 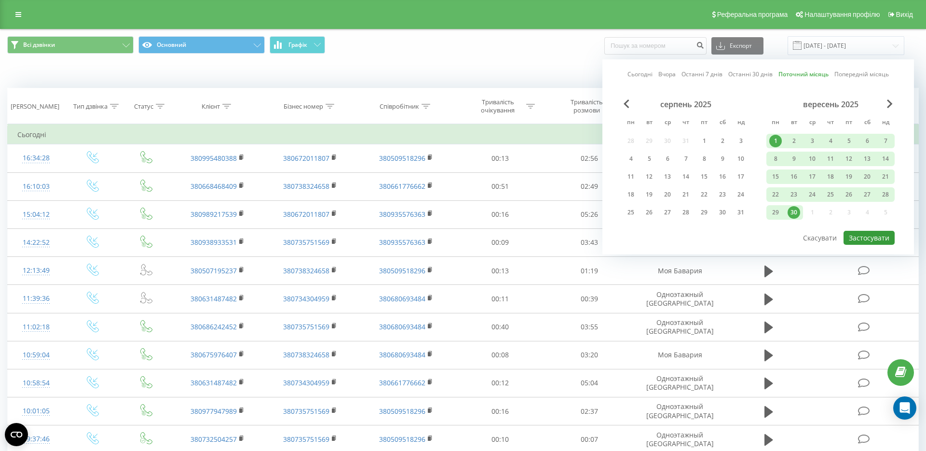 I want to click on a: Вчора, so click(x=667, y=74).